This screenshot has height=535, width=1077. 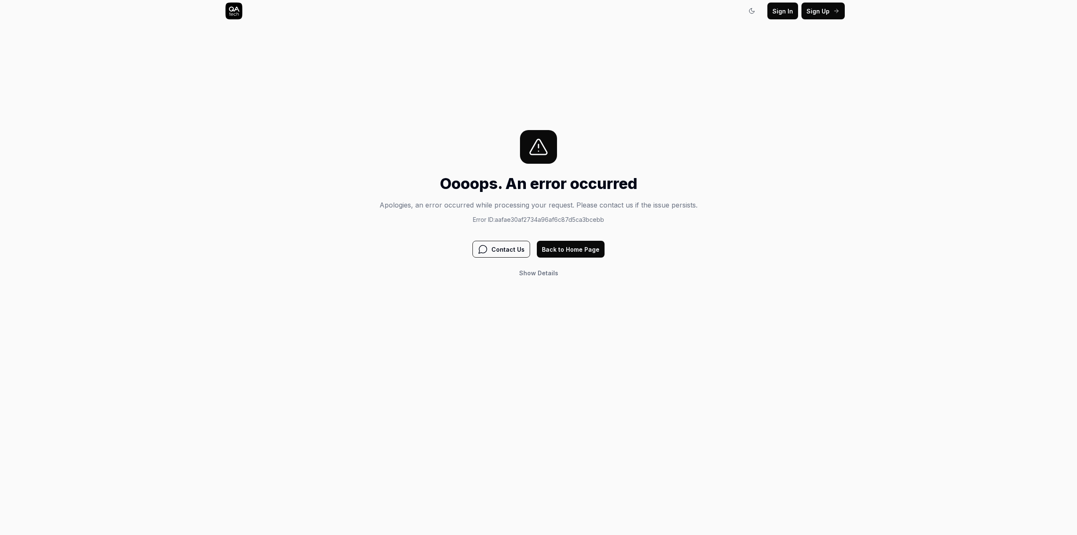 What do you see at coordinates (783, 11) in the screenshot?
I see `button: Sign In` at bounding box center [783, 11].